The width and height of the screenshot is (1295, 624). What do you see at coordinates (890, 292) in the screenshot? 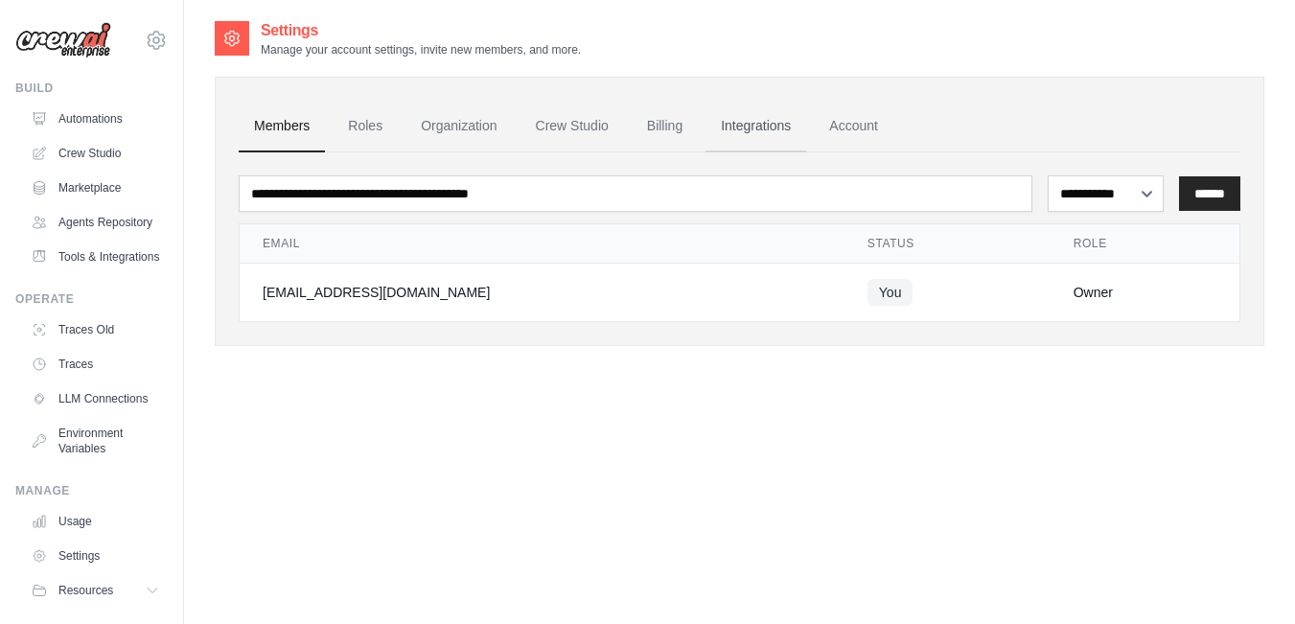
I see `span: You` at bounding box center [890, 292].